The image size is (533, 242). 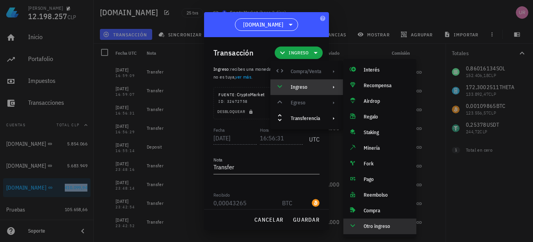 I want to click on div: Reembolso, so click(x=387, y=195).